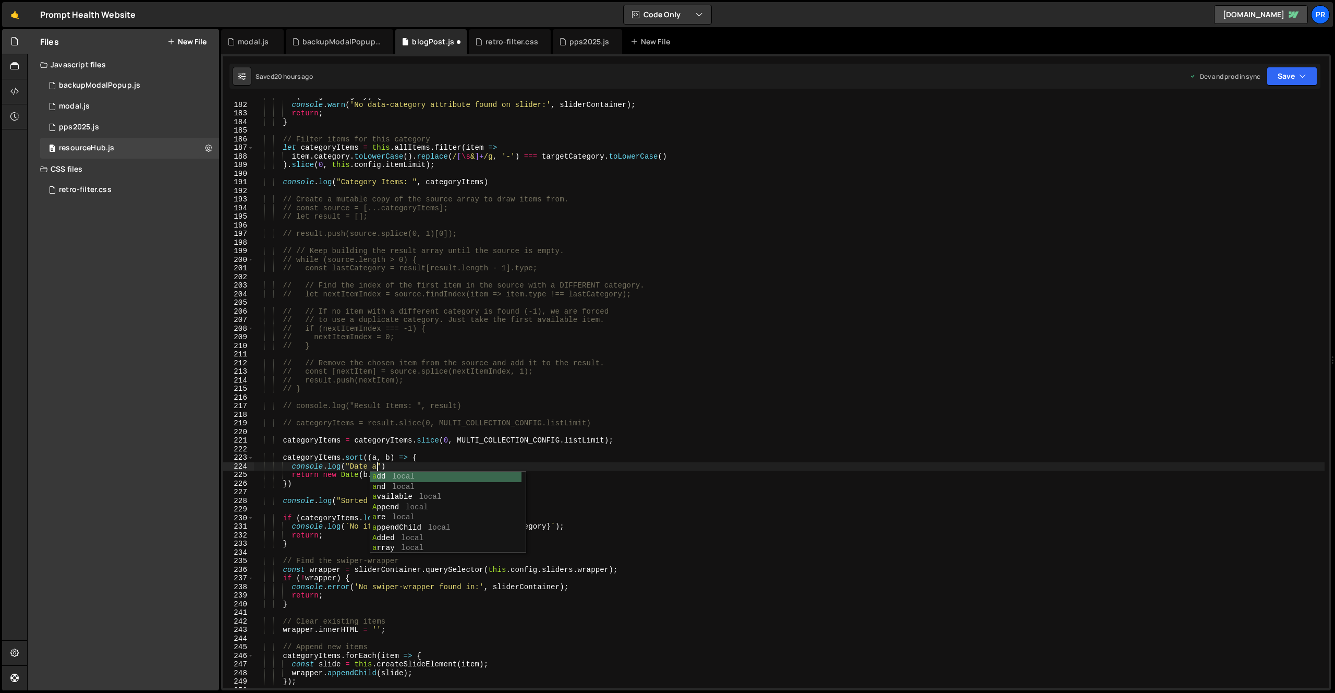  What do you see at coordinates (238, 371) in the screenshot?
I see `div: 213` at bounding box center [238, 371].